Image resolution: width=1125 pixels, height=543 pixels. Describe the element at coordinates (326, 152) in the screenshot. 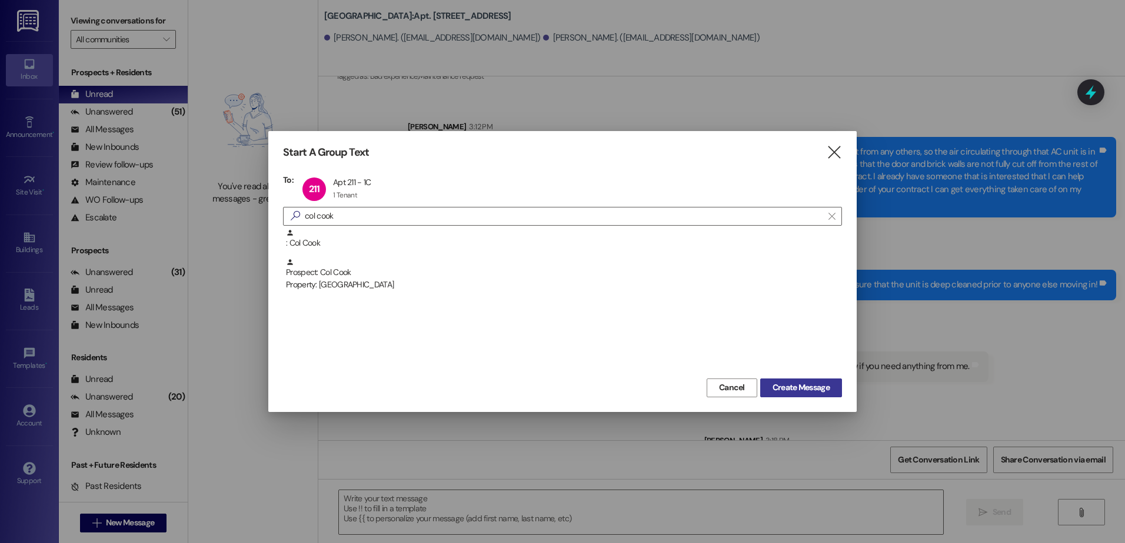

I see `h3: Start A Group Text` at that location.